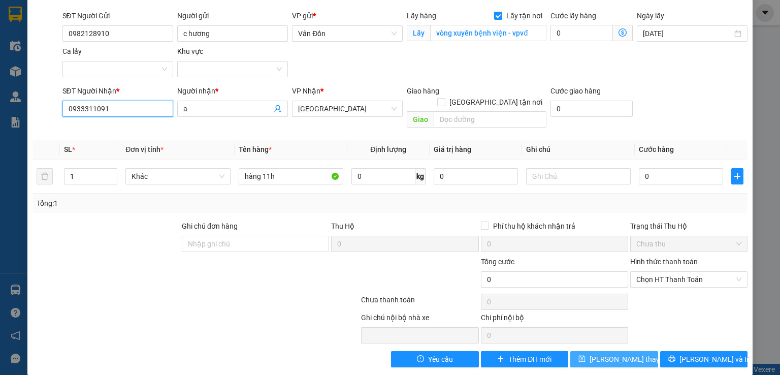  What do you see at coordinates (591, 109) in the screenshot?
I see `input: Cước giao hàng` at bounding box center [591, 109].